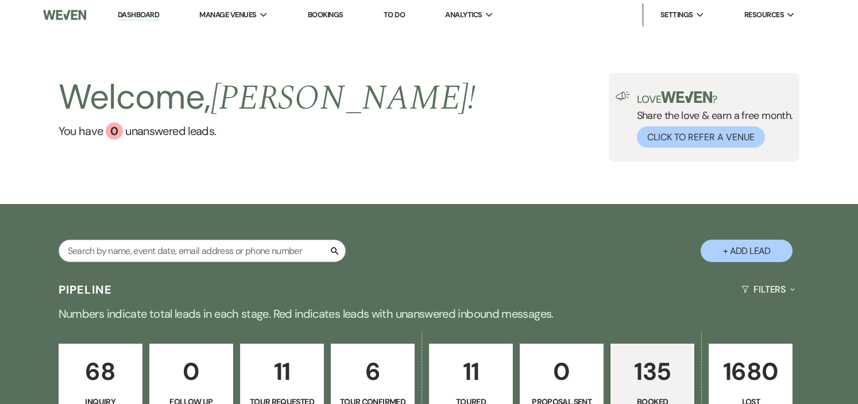  Describe the element at coordinates (747, 251) in the screenshot. I see `button: + Add Lead` at that location.